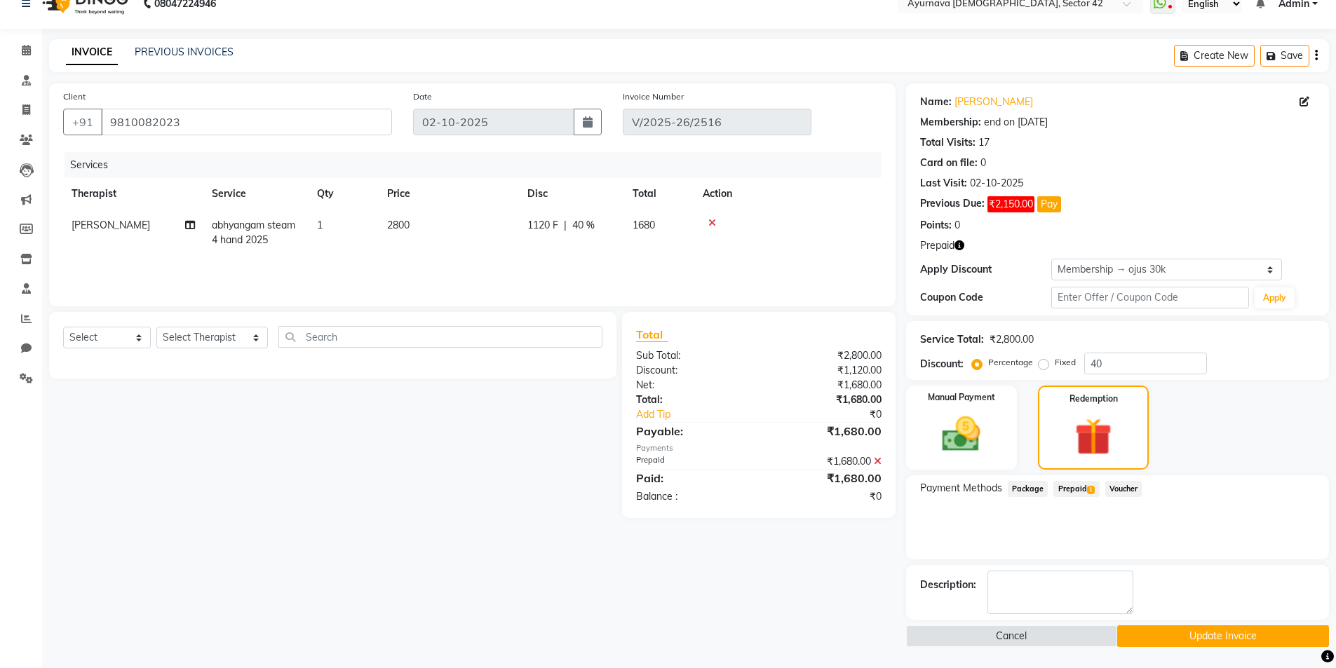  Describe the element at coordinates (1285, 55) in the screenshot. I see `button: Save` at that location.